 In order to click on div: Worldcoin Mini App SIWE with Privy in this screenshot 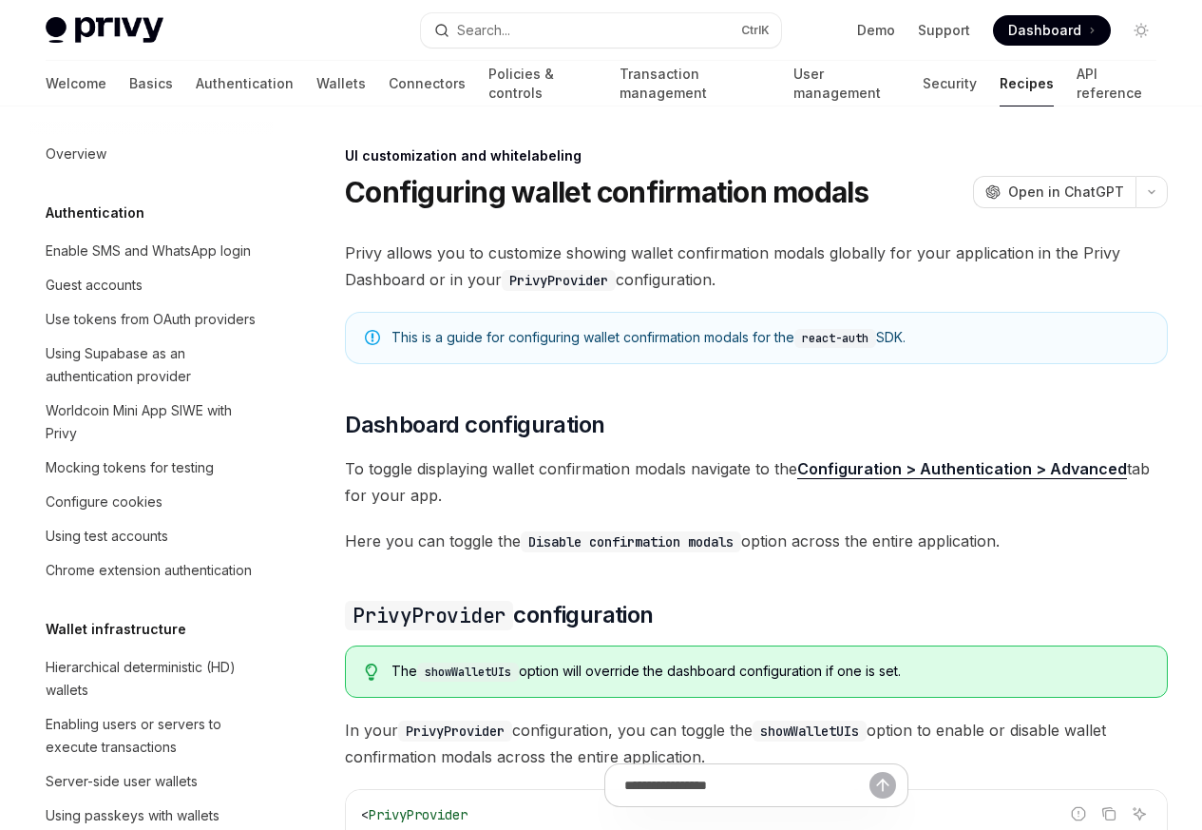, I will do `click(154, 422)`.